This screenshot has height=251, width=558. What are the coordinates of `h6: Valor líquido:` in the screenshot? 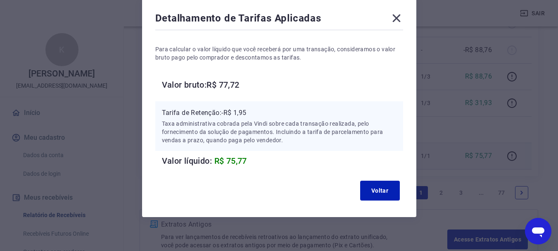 It's located at (282, 161).